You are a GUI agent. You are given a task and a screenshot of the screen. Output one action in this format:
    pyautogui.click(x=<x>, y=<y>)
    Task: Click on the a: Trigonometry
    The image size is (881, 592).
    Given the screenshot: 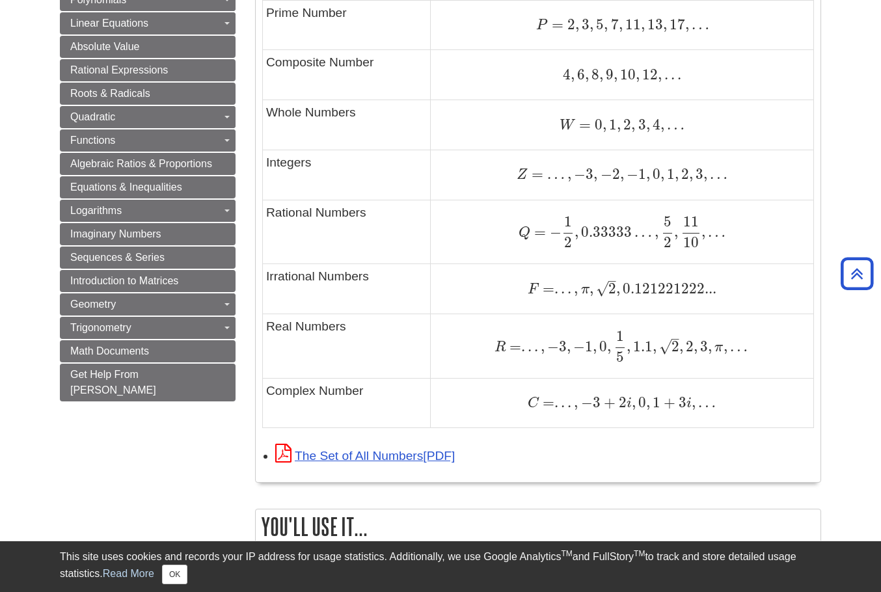 What is the action you would take?
    pyautogui.click(x=148, y=328)
    